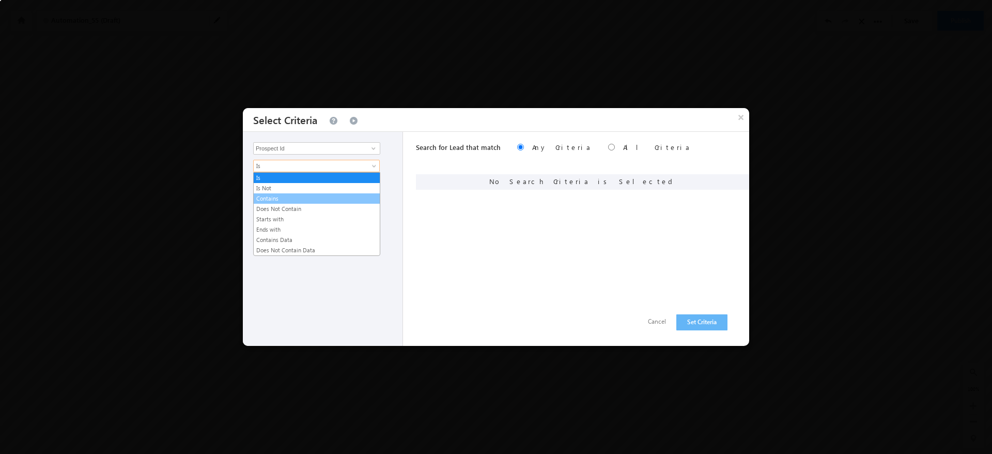 This screenshot has width=992, height=454. What do you see at coordinates (317, 198) in the screenshot?
I see `a: Contains` at bounding box center [317, 198].